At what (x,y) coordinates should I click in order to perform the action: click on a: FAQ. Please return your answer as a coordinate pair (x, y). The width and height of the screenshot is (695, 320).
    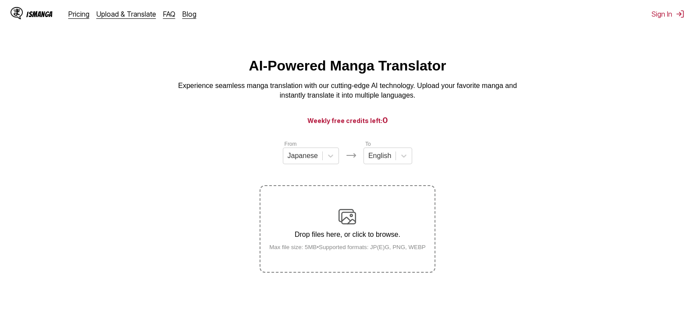
    Looking at the image, I should click on (169, 14).